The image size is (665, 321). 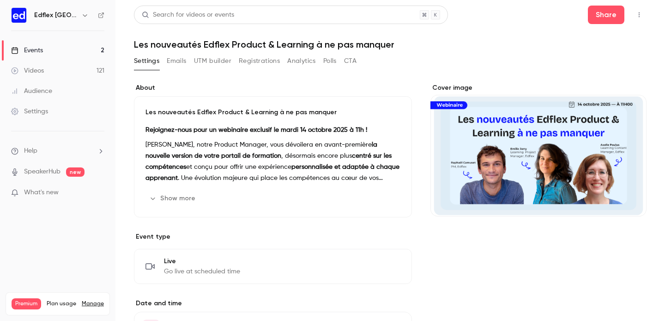 I want to click on button: Polls, so click(x=330, y=61).